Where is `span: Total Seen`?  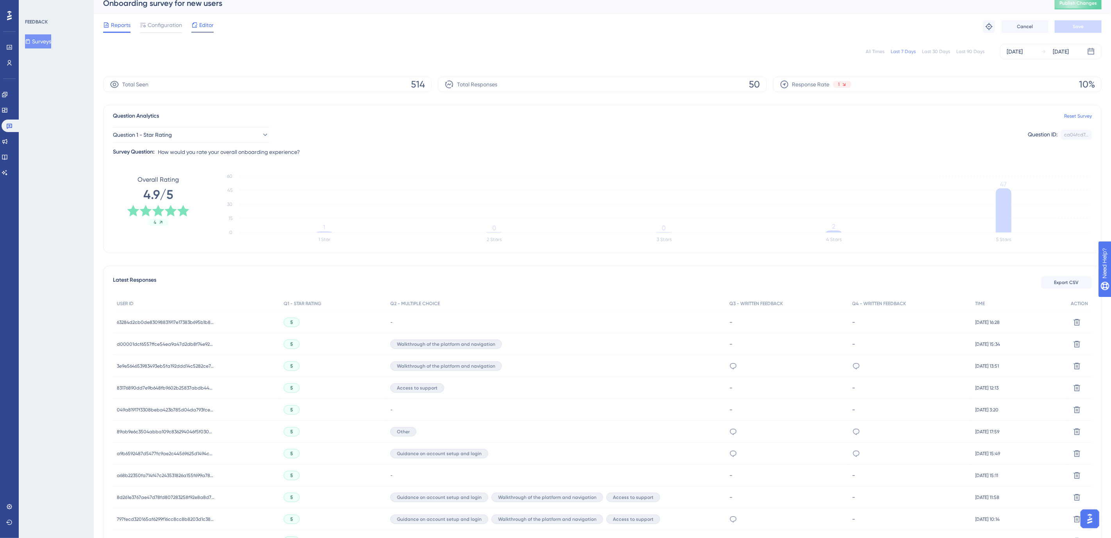
span: Total Seen is located at coordinates (135, 84).